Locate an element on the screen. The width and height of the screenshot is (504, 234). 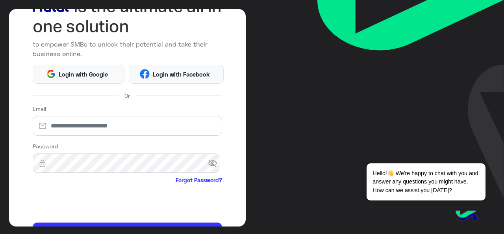
label: Email is located at coordinates (39, 108).